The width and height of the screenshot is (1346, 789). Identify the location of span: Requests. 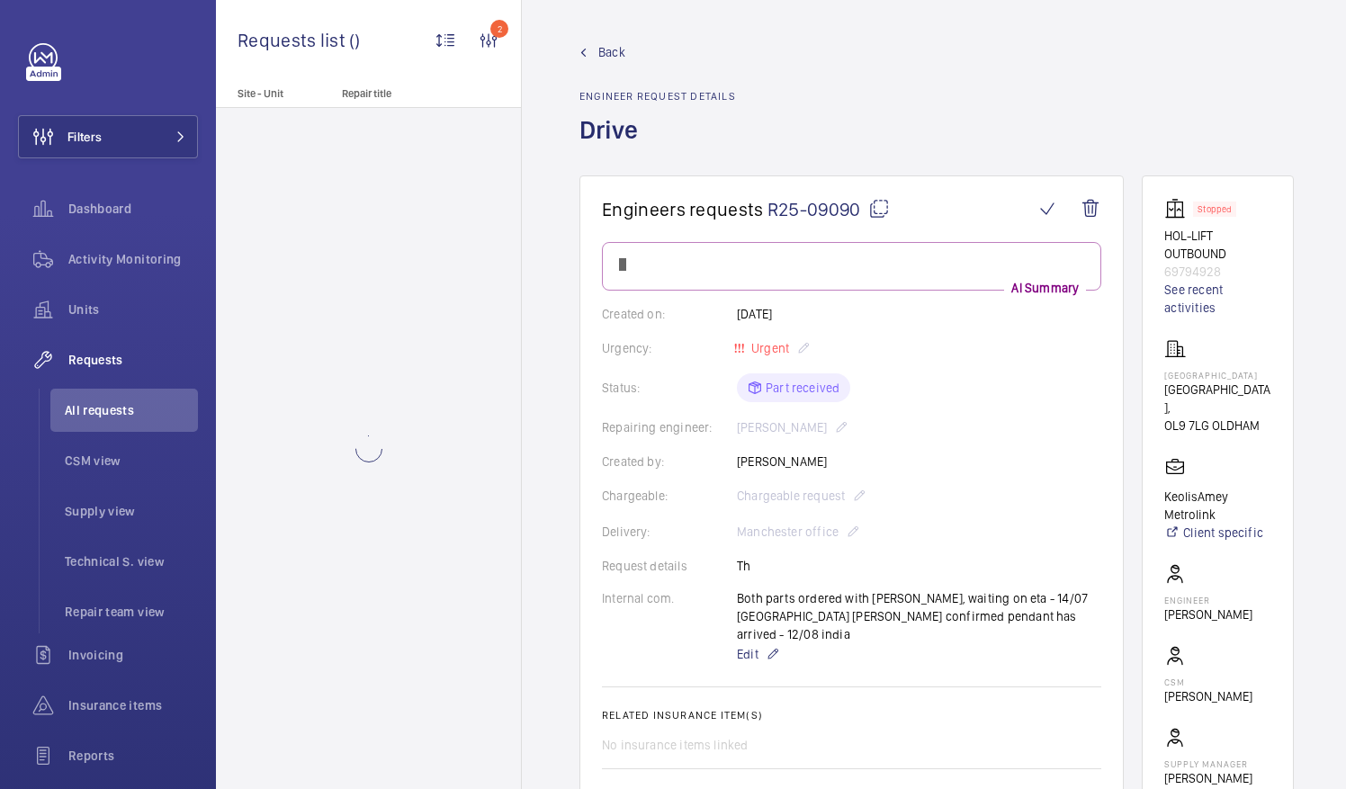
(133, 360).